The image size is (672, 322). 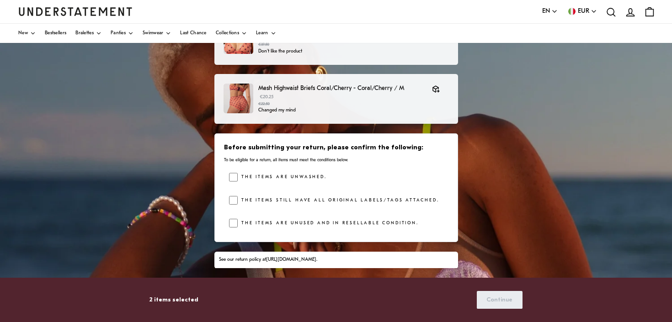 I want to click on p: Changed my mind, so click(x=340, y=111).